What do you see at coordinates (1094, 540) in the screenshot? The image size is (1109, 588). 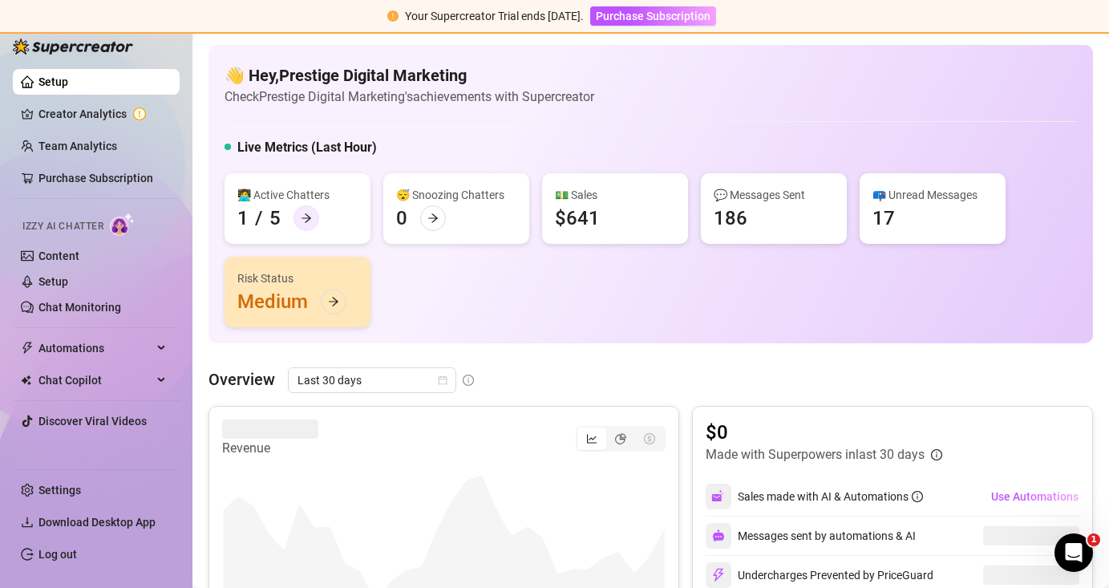 I see `span: 1` at bounding box center [1094, 540].